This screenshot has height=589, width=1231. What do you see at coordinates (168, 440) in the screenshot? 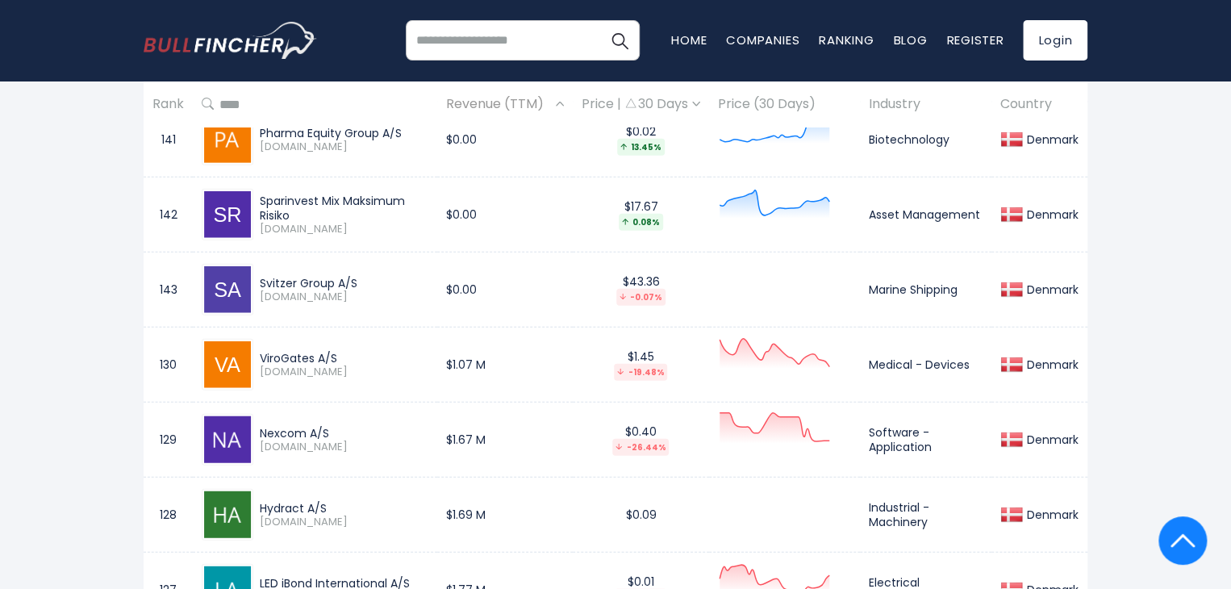
I see `td: 129` at bounding box center [168, 440].